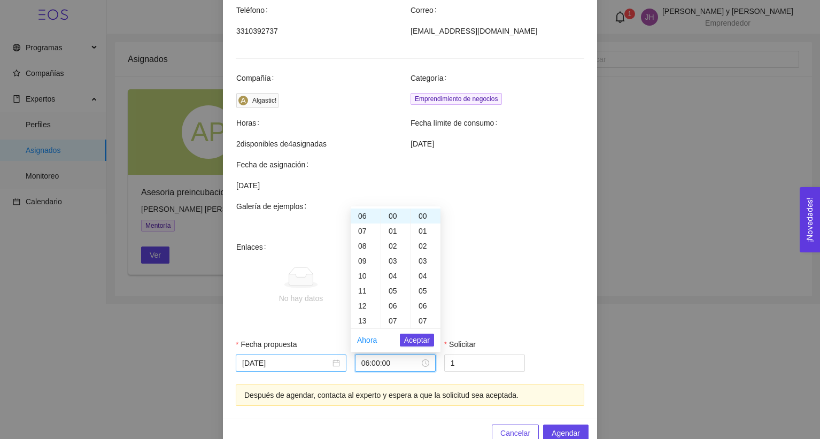  What do you see at coordinates (366, 306) in the screenshot?
I see `div: 12` at bounding box center [366, 306].